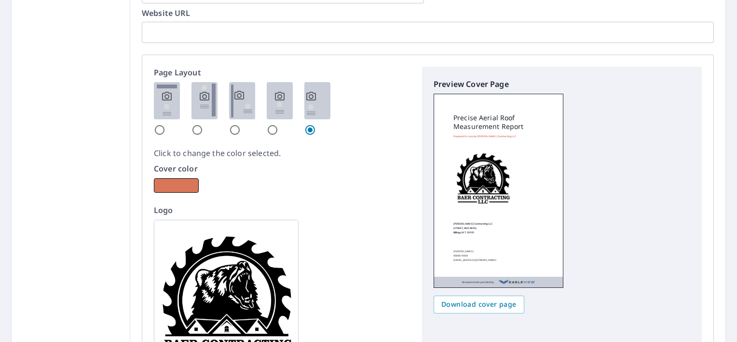  I want to click on p: Billings, MT. 59105, so click(464, 232).